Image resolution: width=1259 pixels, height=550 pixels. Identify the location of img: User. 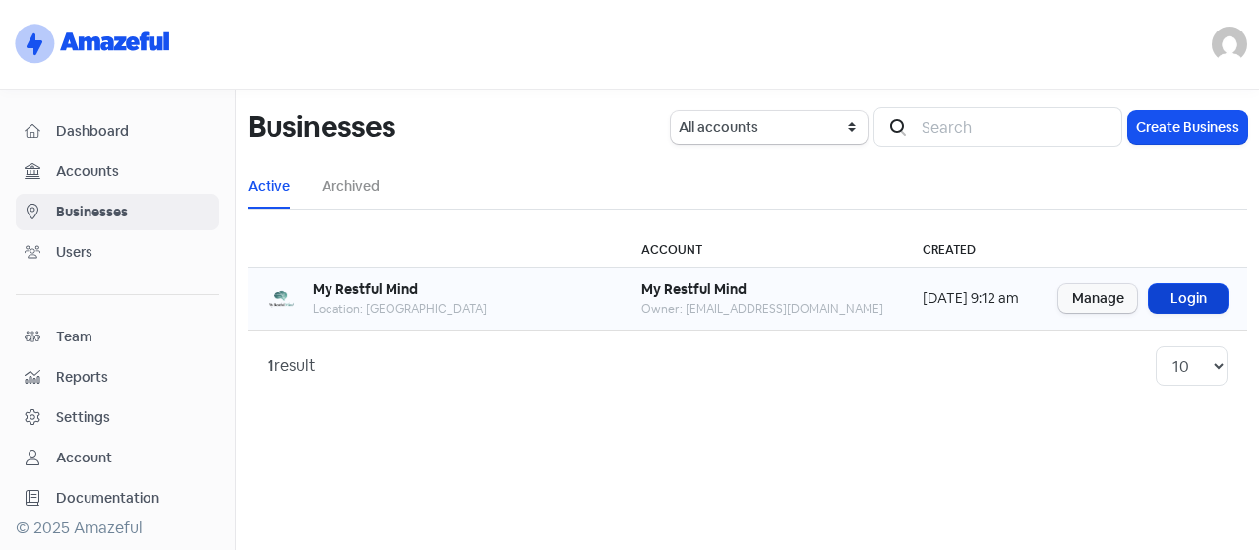
(1229, 44).